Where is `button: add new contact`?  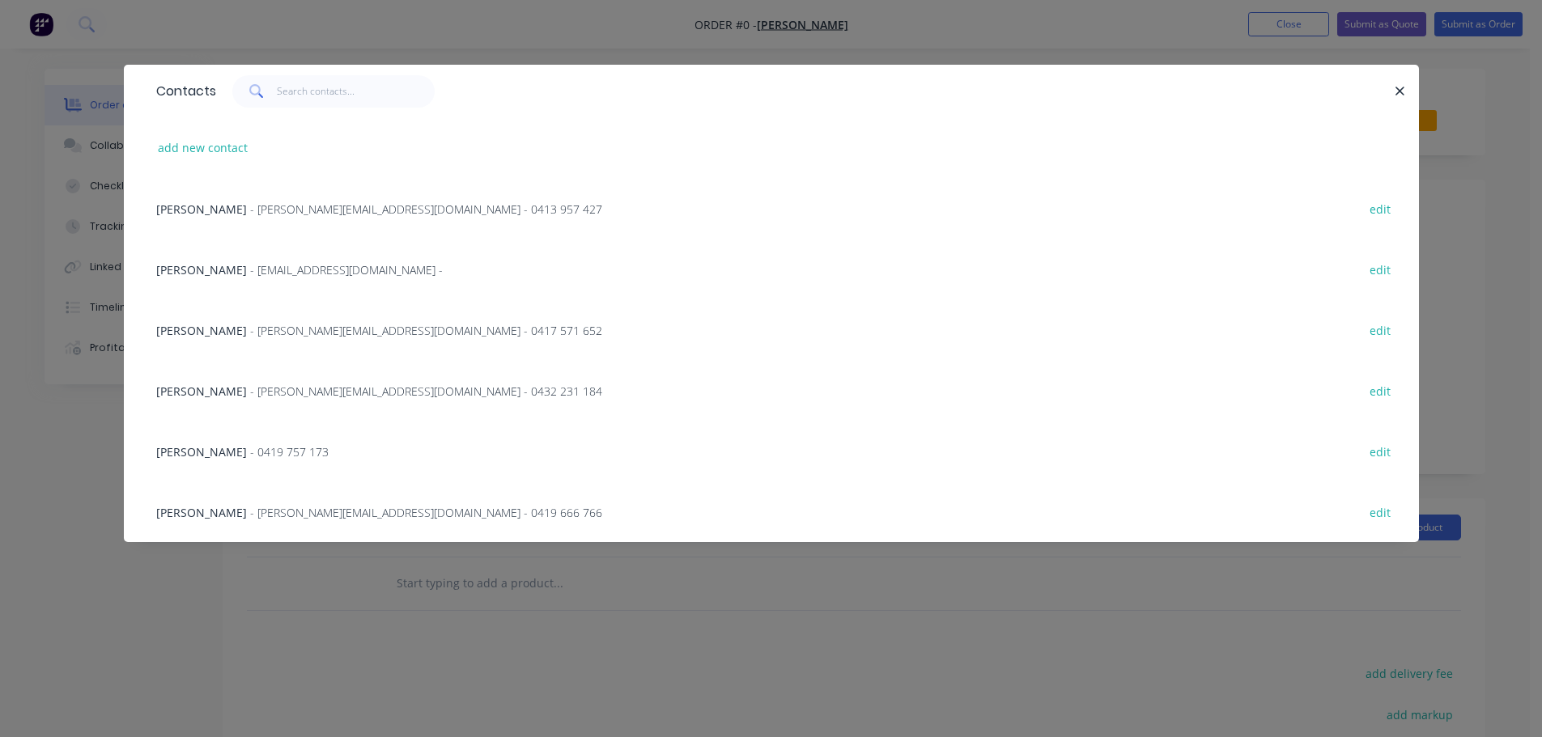
button: add new contact is located at coordinates (203, 147).